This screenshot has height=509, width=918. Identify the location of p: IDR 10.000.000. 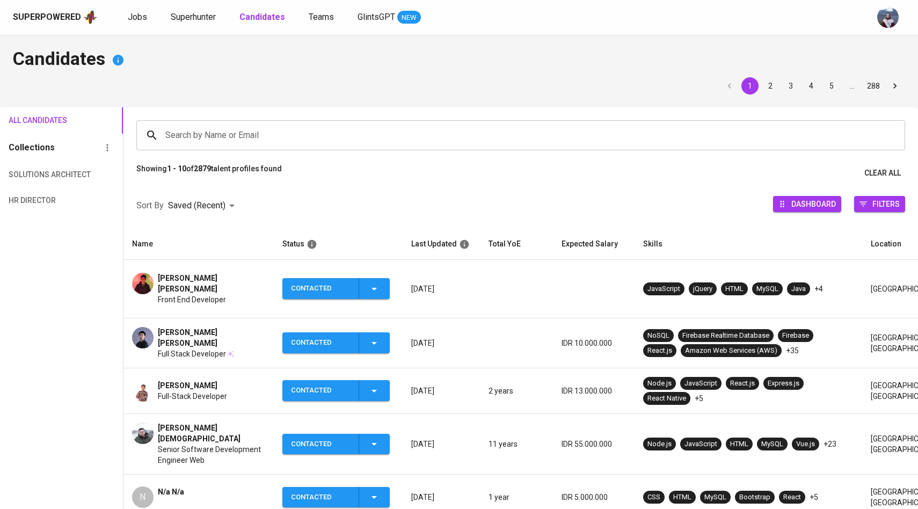
(594, 343).